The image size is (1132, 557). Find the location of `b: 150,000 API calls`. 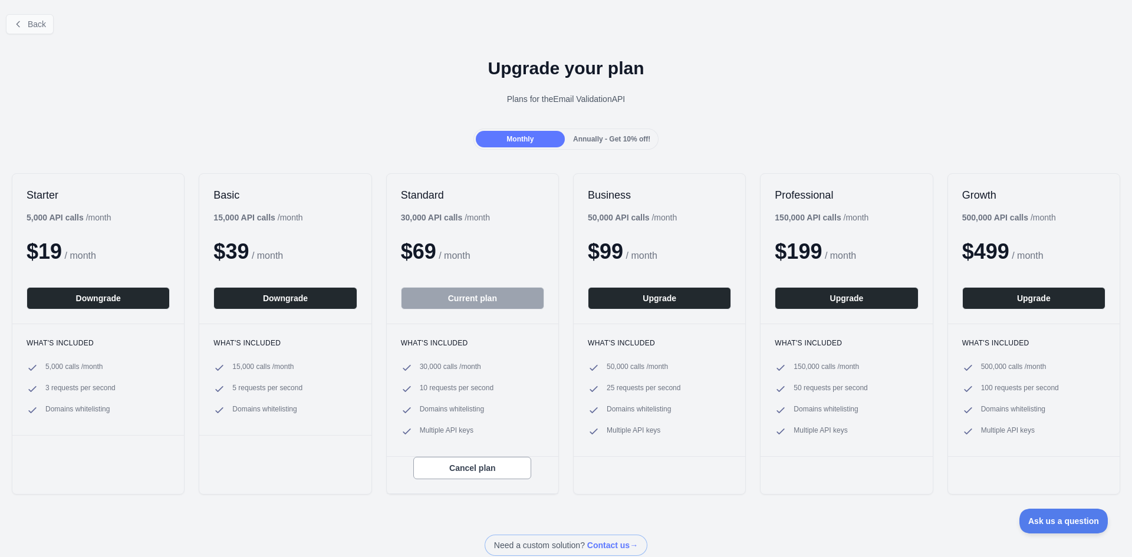

b: 150,000 API calls is located at coordinates (808, 218).